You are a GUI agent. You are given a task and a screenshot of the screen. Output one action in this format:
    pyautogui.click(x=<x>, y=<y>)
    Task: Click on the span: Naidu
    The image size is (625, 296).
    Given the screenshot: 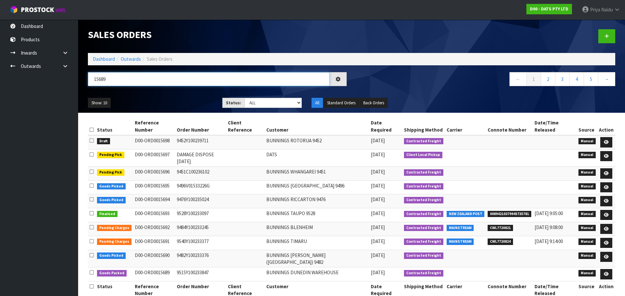 What is the action you would take?
    pyautogui.click(x=607, y=9)
    